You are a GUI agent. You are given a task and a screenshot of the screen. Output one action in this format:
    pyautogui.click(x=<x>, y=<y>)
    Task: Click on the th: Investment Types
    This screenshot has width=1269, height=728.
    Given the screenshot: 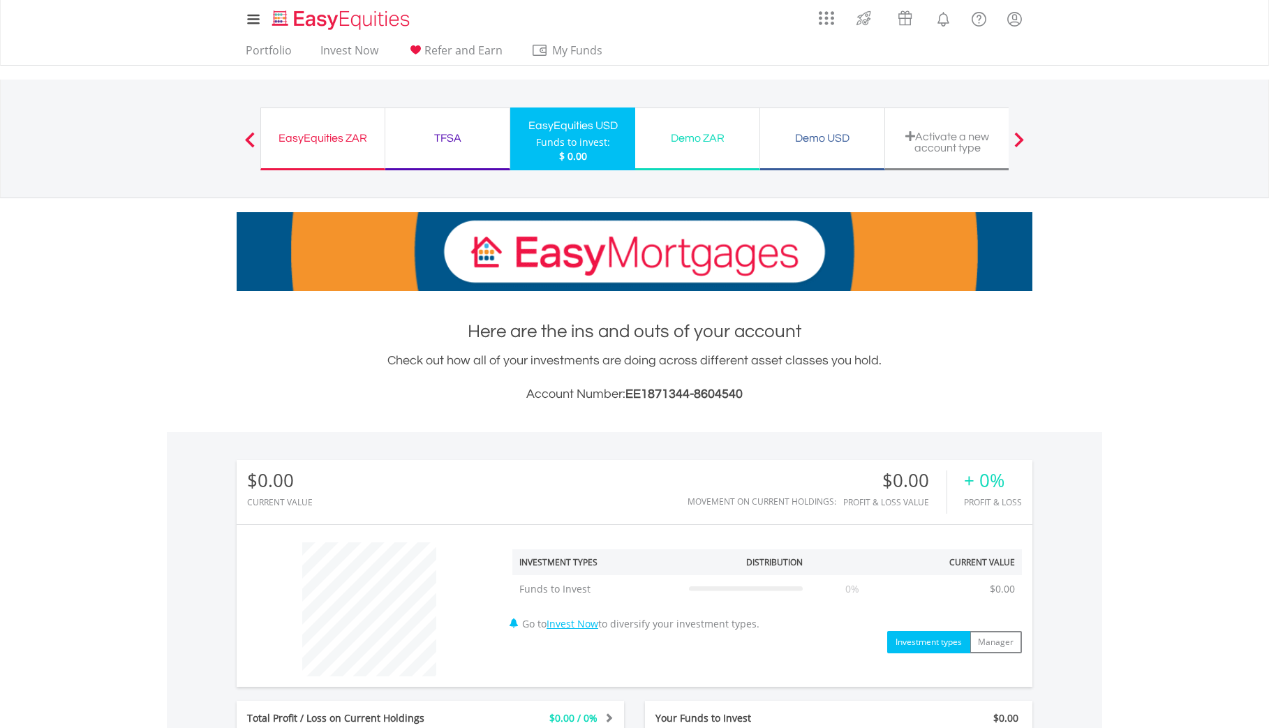 What is the action you would take?
    pyautogui.click(x=597, y=562)
    